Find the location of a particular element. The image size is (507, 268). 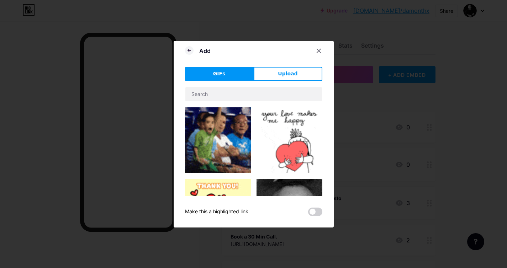

div: Make this a highlighted link is located at coordinates (217, 212).